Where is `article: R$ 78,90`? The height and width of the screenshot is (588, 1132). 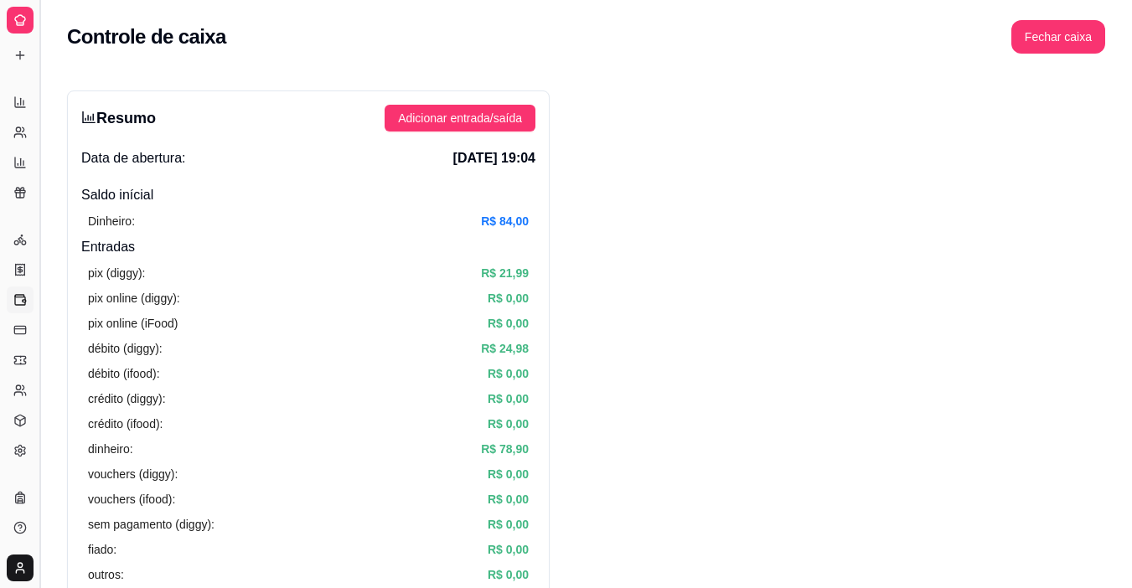
article: R$ 78,90 is located at coordinates (504, 449).